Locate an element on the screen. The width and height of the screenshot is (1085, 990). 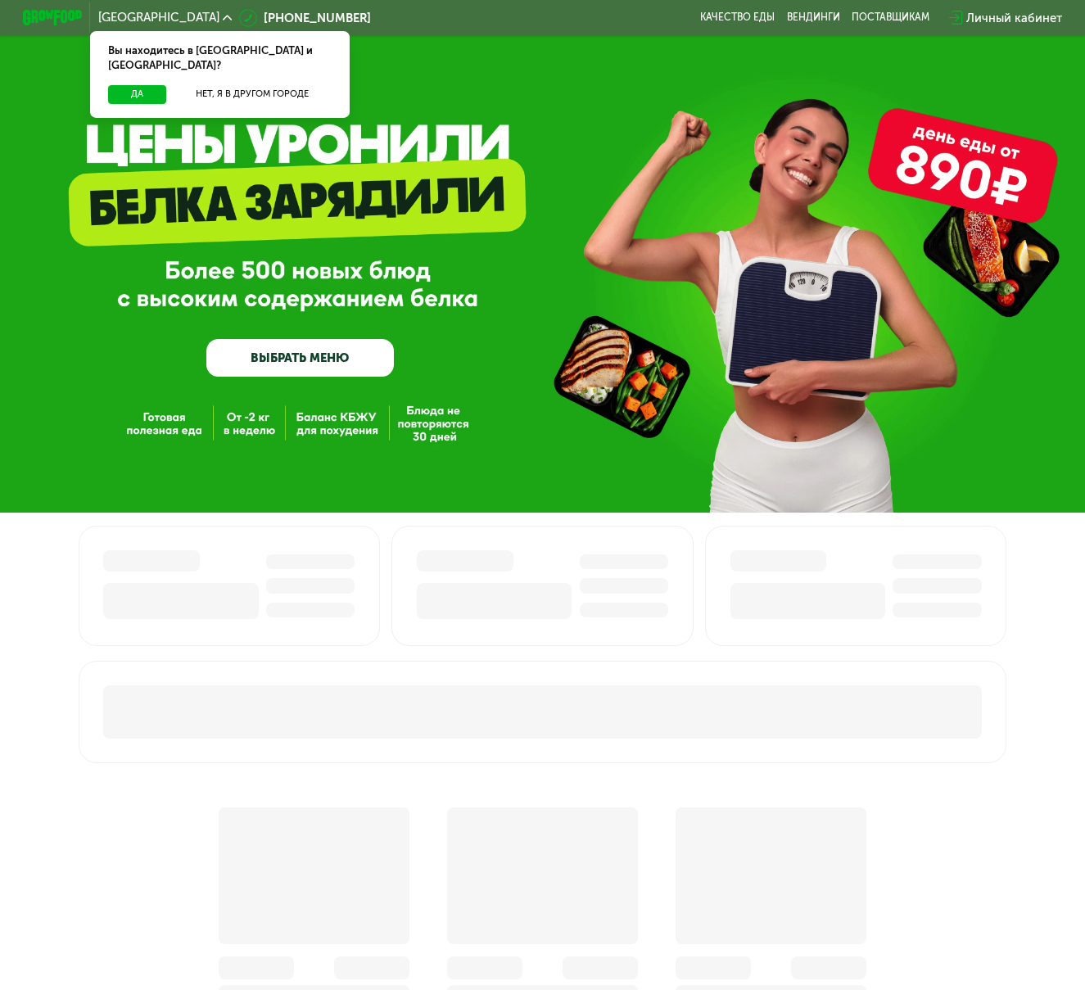
div: Личный кабинет is located at coordinates (1014, 18).